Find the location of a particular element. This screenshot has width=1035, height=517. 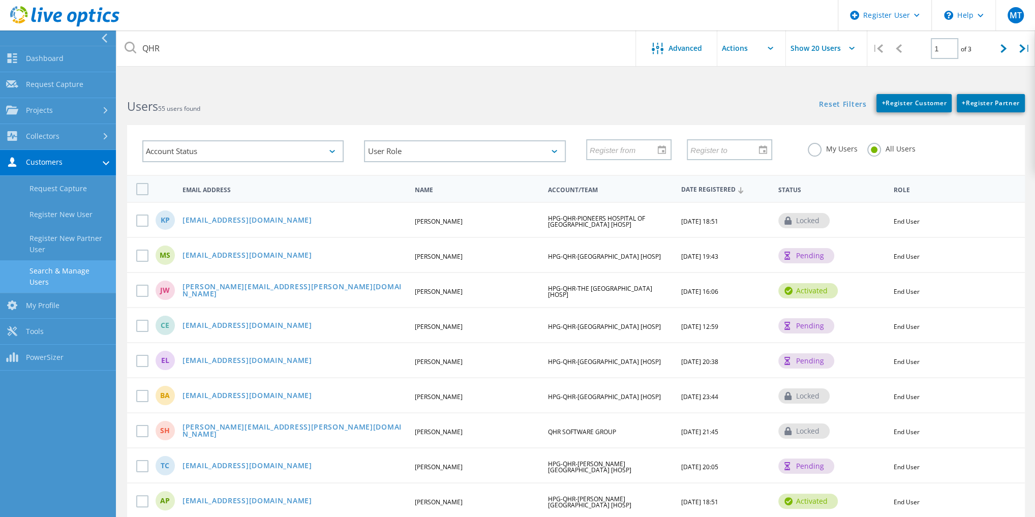

label: All Users is located at coordinates (891, 147).